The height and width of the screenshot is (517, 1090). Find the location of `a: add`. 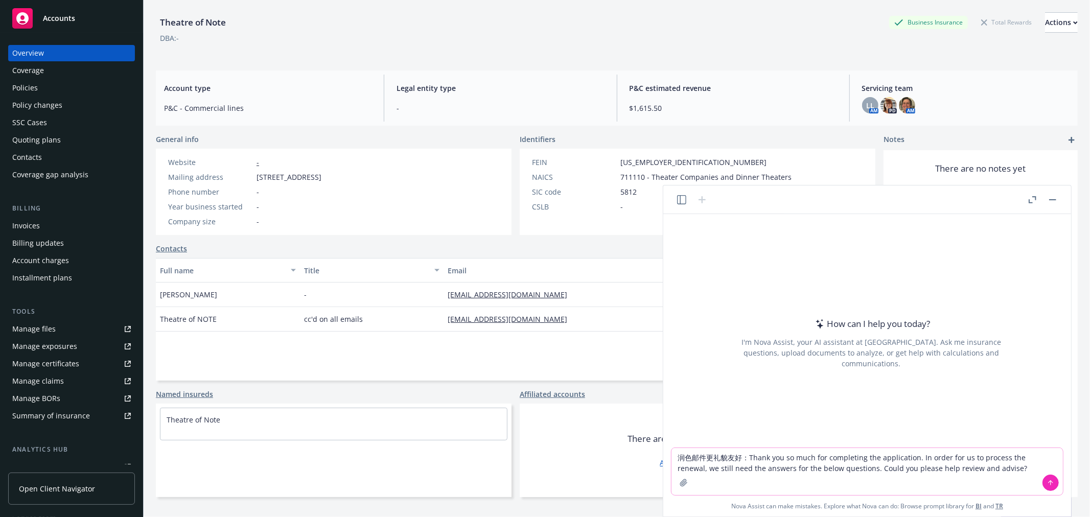

a: add is located at coordinates (1071, 140).